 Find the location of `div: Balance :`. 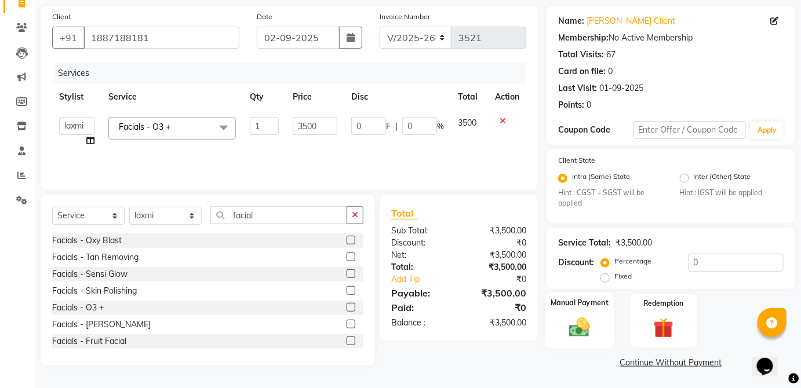

div: Balance : is located at coordinates (421, 323).